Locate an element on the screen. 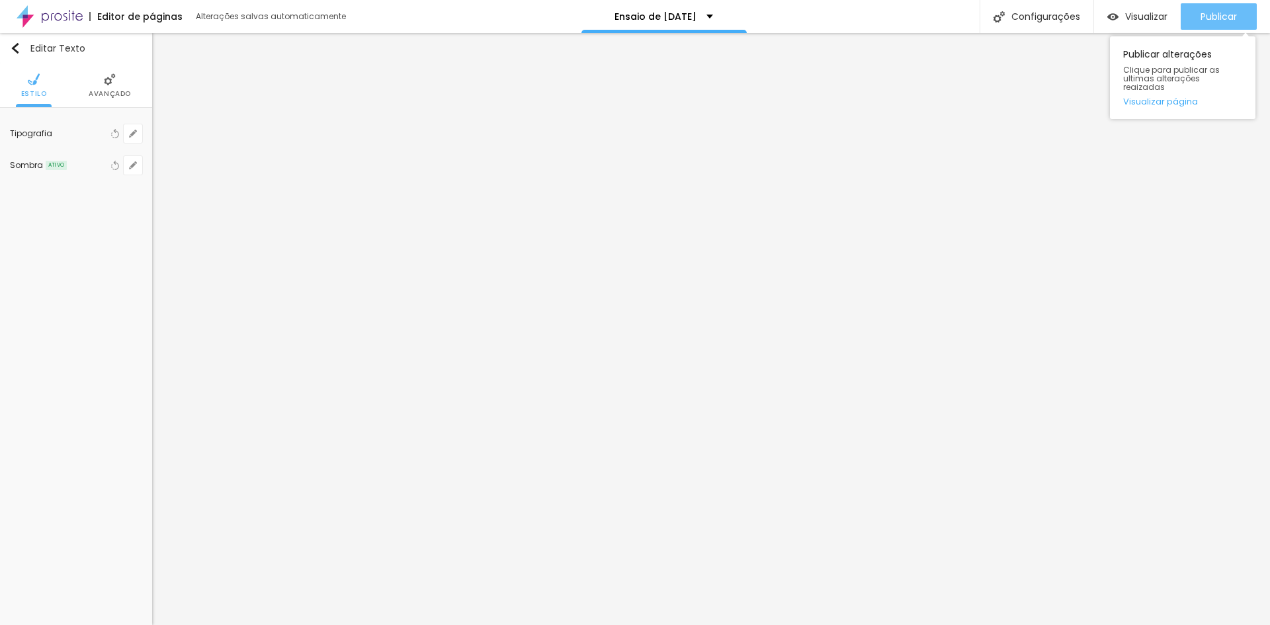 This screenshot has height=625, width=1270. div: Alterações salvas automaticamente is located at coordinates (272, 17).